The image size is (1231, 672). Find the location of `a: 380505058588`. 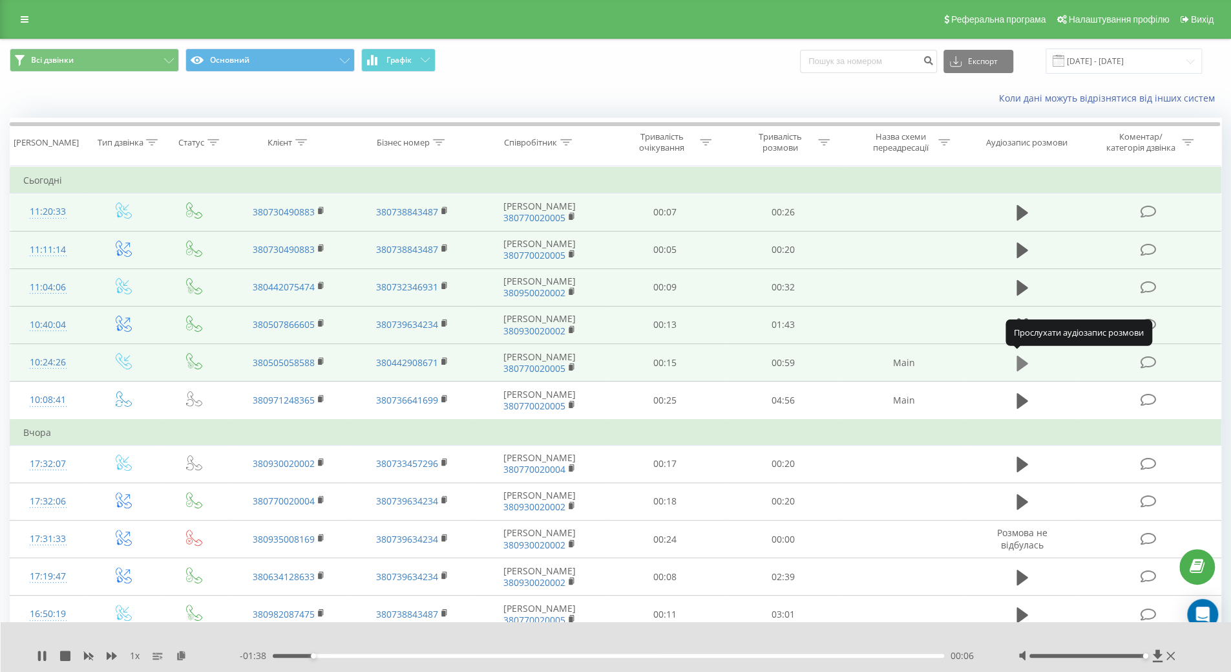

a: 380505058588 is located at coordinates (284, 362).